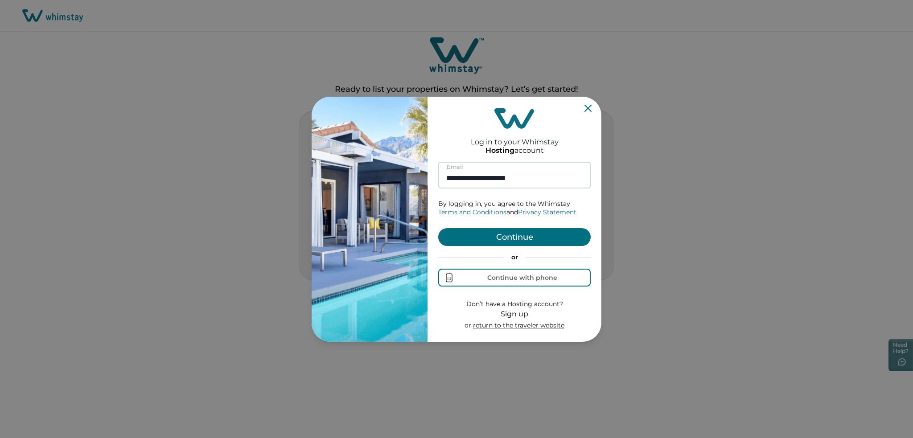 The image size is (913, 438). What do you see at coordinates (514, 208) in the screenshot?
I see `p: By logging in, you agree to the Whimstay and` at bounding box center [514, 208].